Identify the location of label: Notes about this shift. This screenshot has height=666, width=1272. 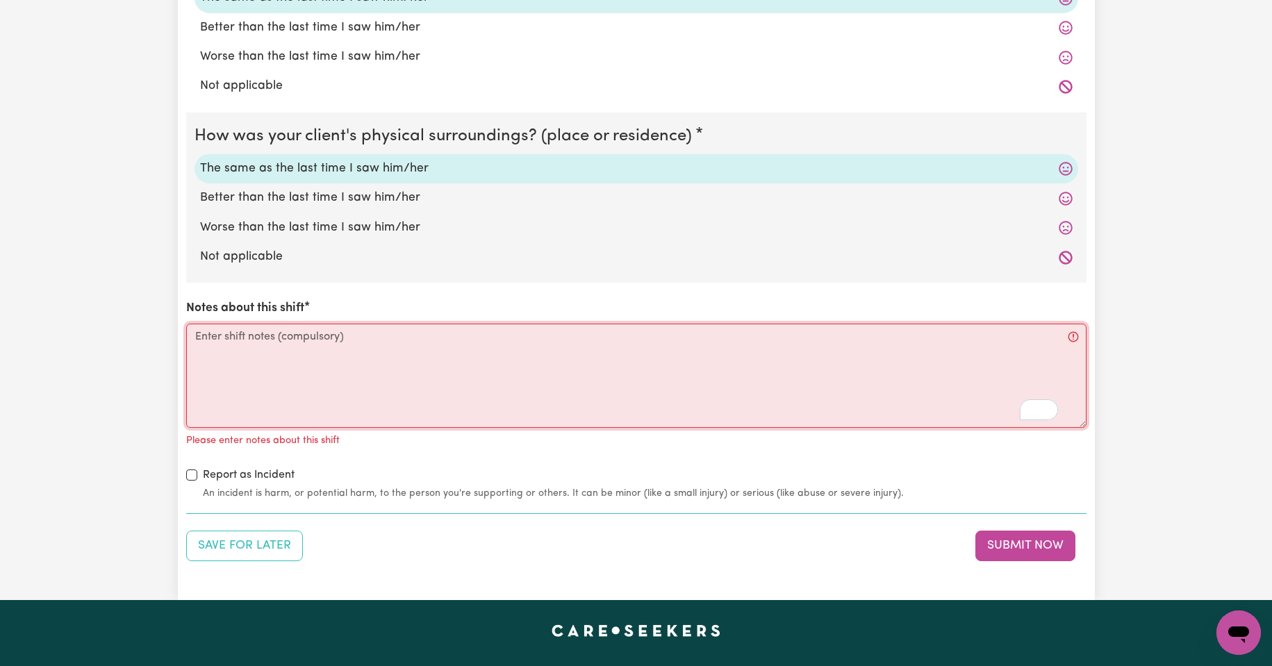
(245, 309).